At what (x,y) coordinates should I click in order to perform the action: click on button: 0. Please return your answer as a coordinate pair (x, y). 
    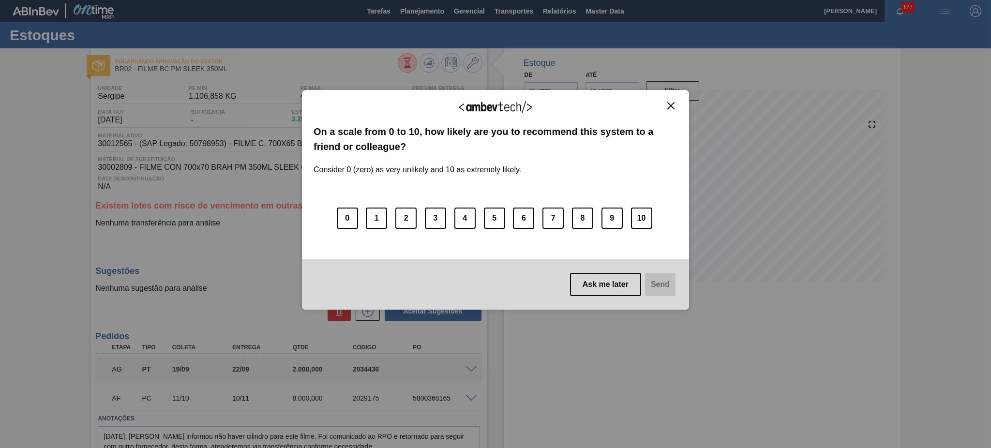
    Looking at the image, I should click on (347, 218).